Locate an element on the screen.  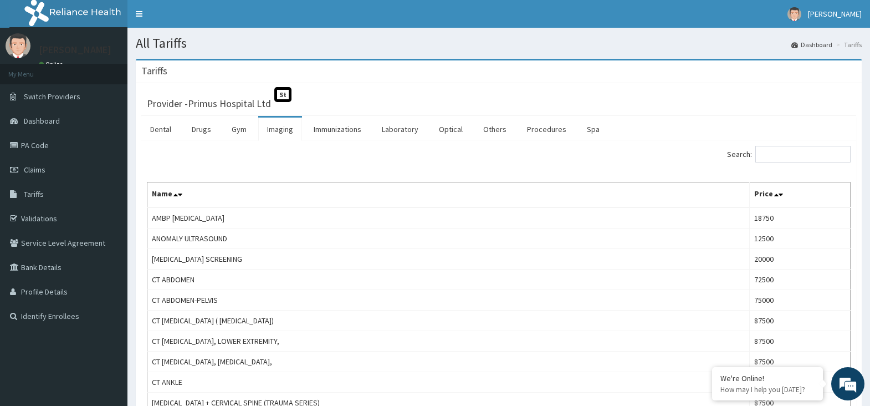
a: Dental is located at coordinates (161, 129).